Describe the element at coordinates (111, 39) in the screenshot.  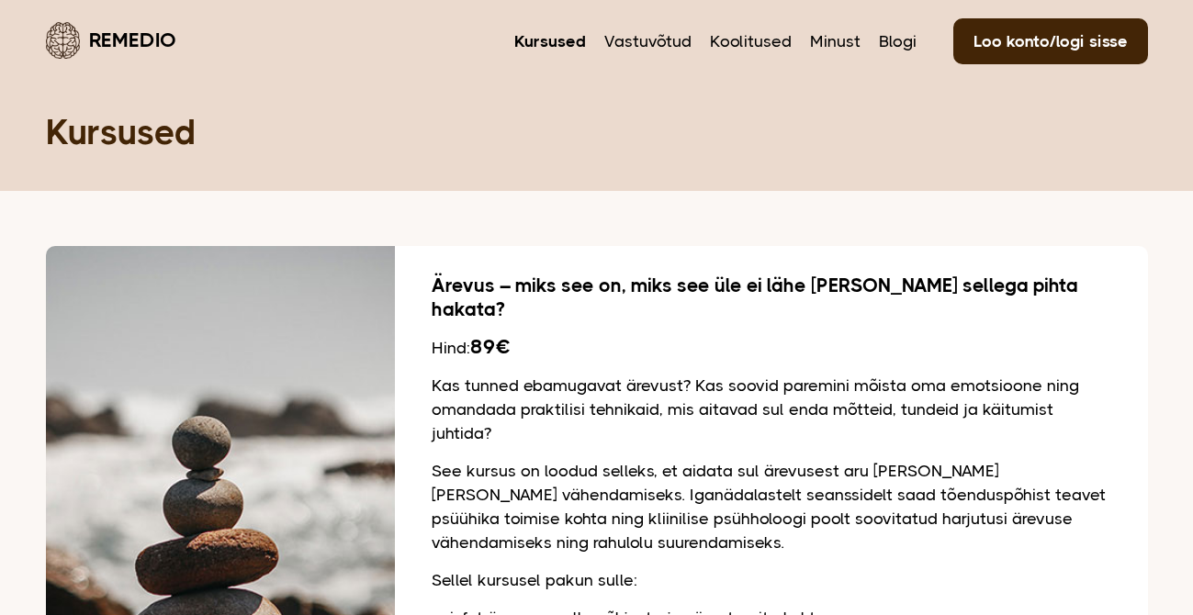
I see `a: Remedio` at that location.